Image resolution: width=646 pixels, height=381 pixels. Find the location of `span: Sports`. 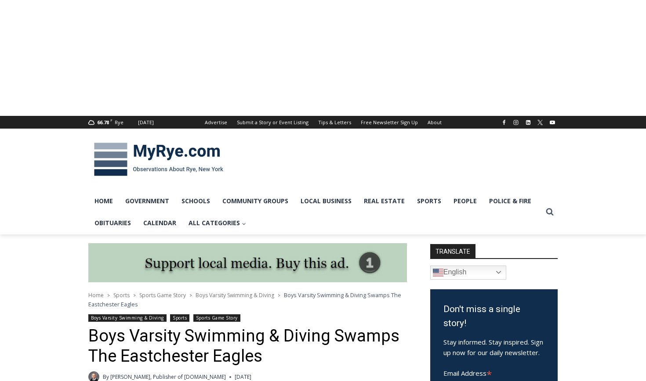

span: Sports is located at coordinates (121, 295).